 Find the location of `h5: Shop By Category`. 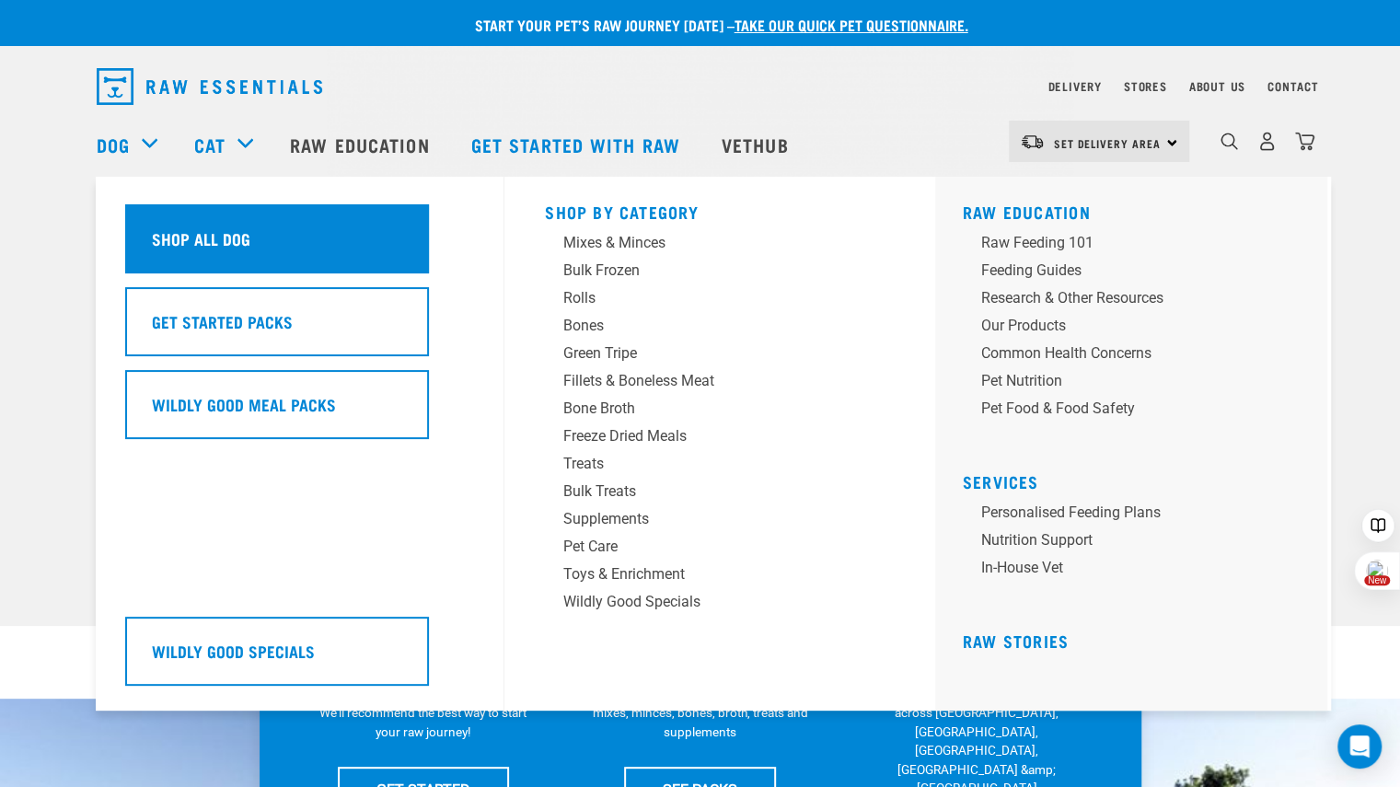

h5: Shop By Category is located at coordinates (720, 210).